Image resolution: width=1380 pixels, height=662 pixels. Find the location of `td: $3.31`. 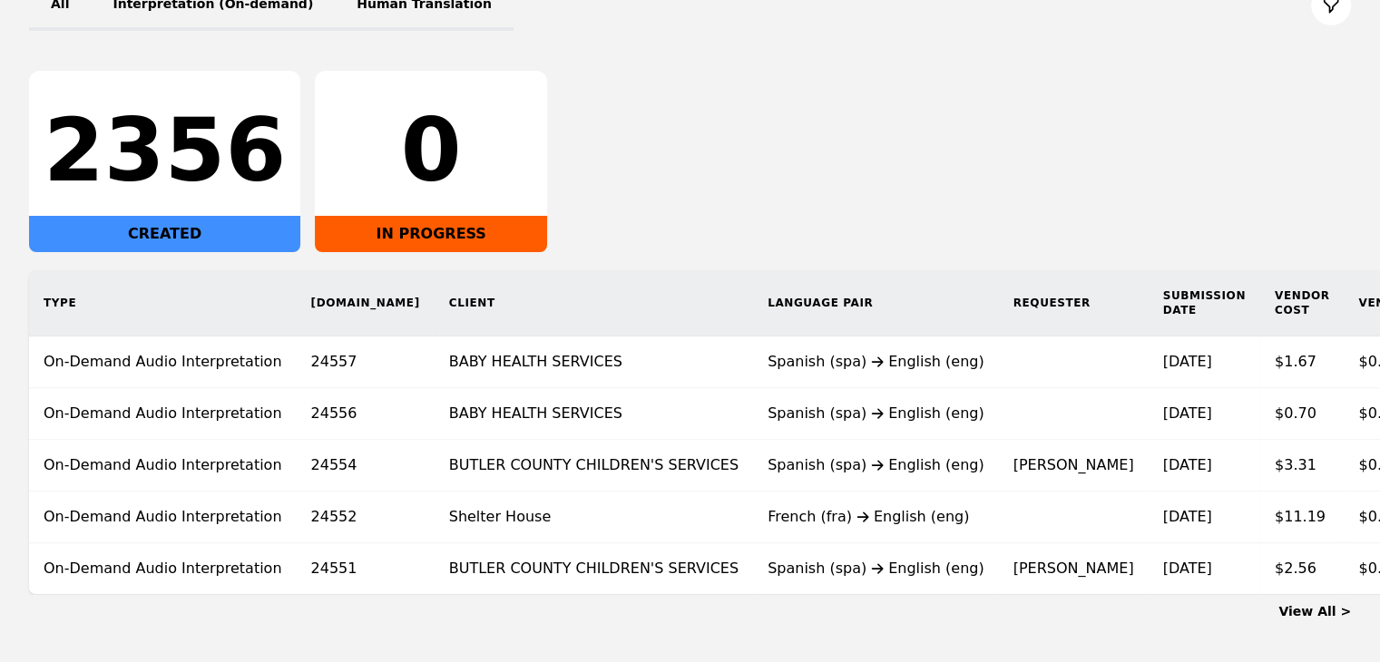

td: $3.31 is located at coordinates (1302, 465).